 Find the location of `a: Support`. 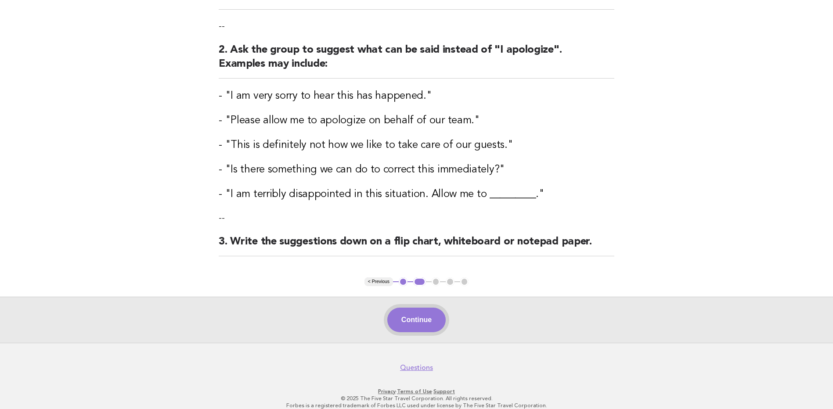

a: Support is located at coordinates (444, 392).